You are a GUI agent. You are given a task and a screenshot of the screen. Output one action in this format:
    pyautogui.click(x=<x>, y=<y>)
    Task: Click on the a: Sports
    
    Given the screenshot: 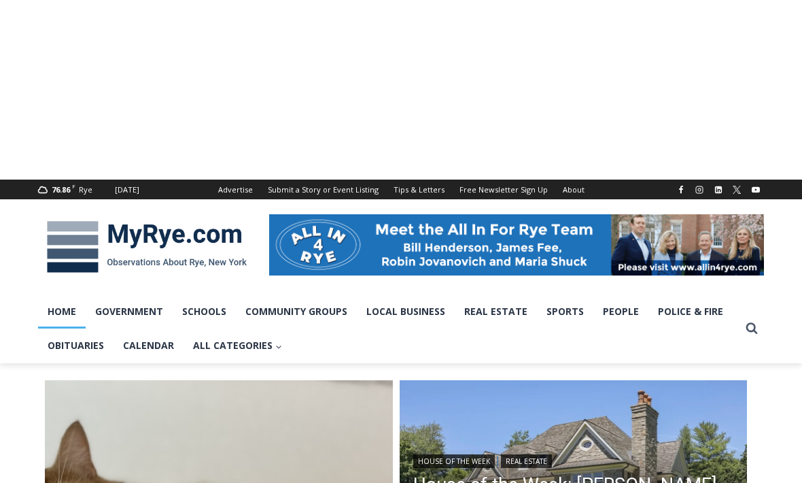 What is the action you would take?
    pyautogui.click(x=565, y=311)
    